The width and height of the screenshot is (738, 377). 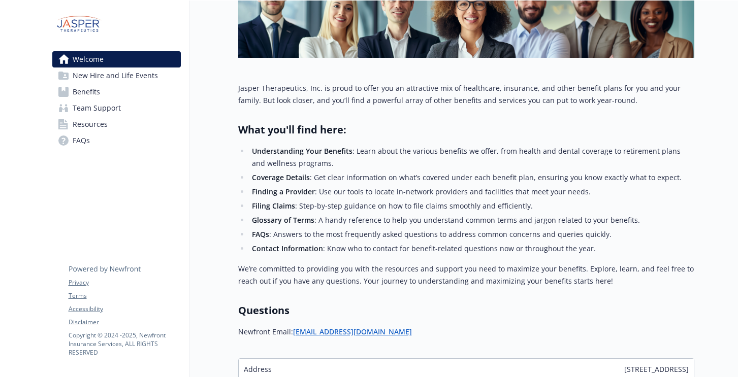 I want to click on p: We’re committed to providing you with the resources and support you need to maximize your benefit..., so click(x=466, y=275).